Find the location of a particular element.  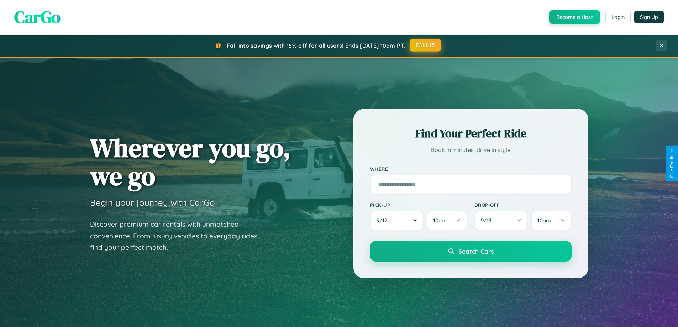

h2: Find Your Perfect Ride is located at coordinates (471, 133).